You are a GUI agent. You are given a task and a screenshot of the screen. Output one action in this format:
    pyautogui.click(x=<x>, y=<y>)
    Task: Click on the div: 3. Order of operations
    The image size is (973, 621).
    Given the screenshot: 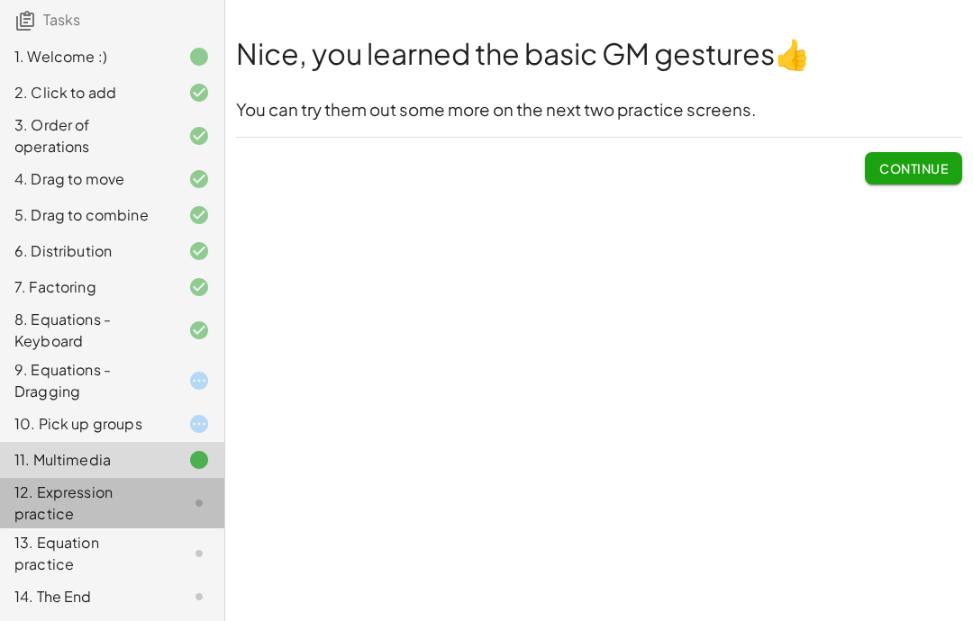 What is the action you would take?
    pyautogui.click(x=86, y=136)
    